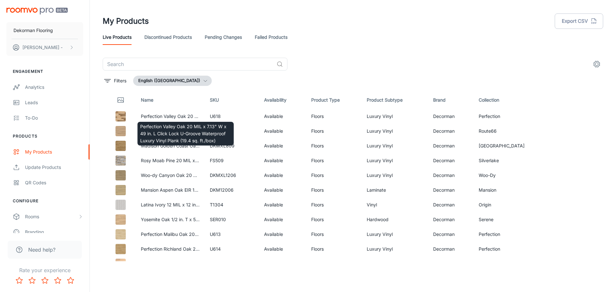 The width and height of the screenshot is (616, 292). Describe the element at coordinates (170, 264) in the screenshot. I see `p: DreamVilla Sands Oak 5/8 in. T x 9 in. W Tongue and Groove Wirebrushed Engineered Hardwood Floori...` at that location.